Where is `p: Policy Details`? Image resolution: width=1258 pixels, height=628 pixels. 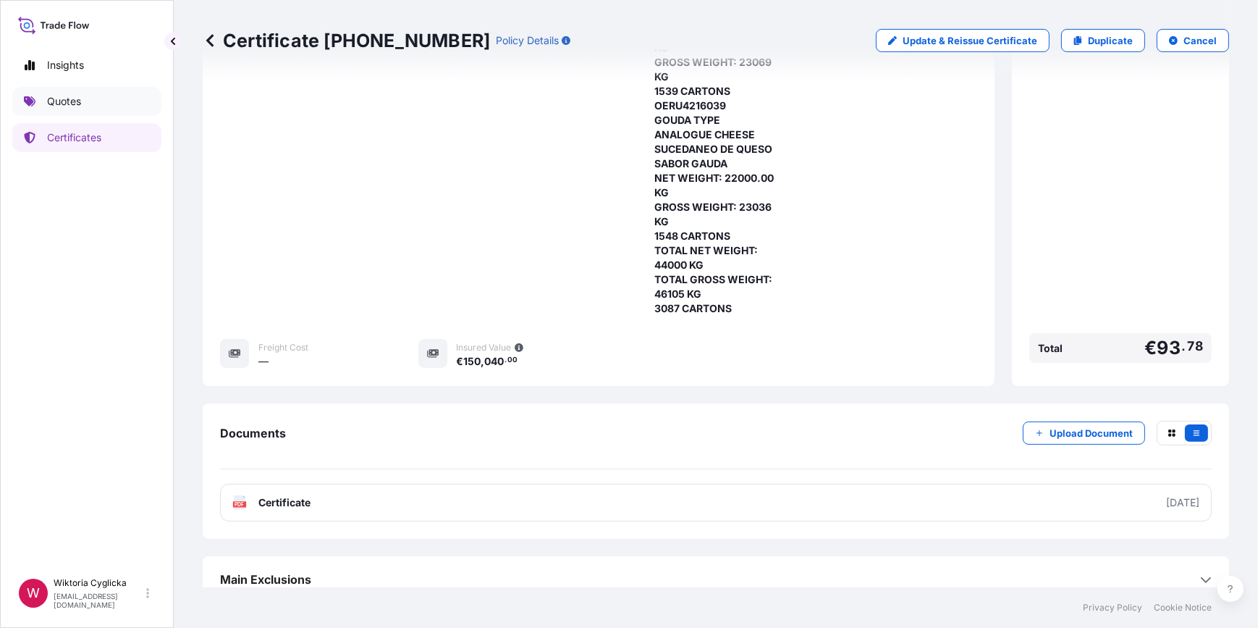 p: Policy Details is located at coordinates (527, 41).